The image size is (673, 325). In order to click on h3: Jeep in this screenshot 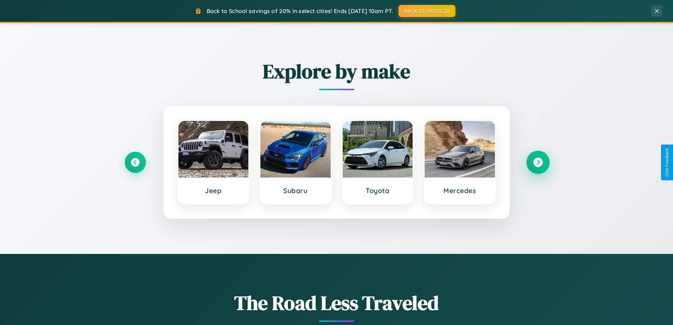, I will do `click(213, 190)`.